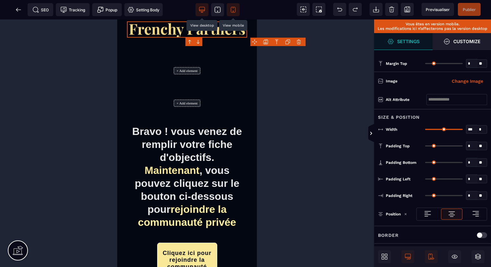 The height and width of the screenshot is (267, 491). What do you see at coordinates (384, 257) in the screenshot?
I see `span: Open Blocks` at bounding box center [384, 257].